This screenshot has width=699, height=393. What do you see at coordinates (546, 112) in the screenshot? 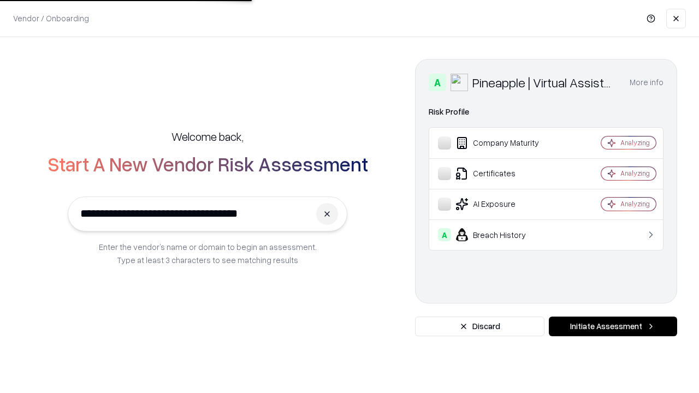
I see `div: Risk Profile` at bounding box center [546, 112].